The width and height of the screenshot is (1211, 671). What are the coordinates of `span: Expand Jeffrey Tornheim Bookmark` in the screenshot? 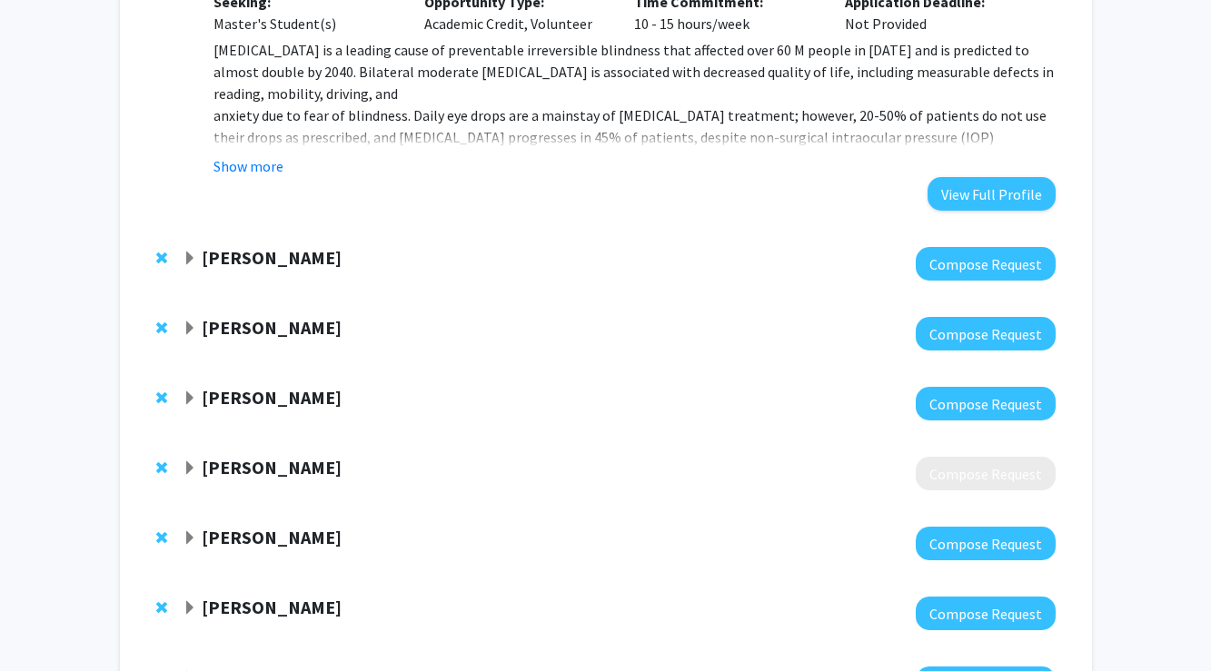 It's located at (190, 259).